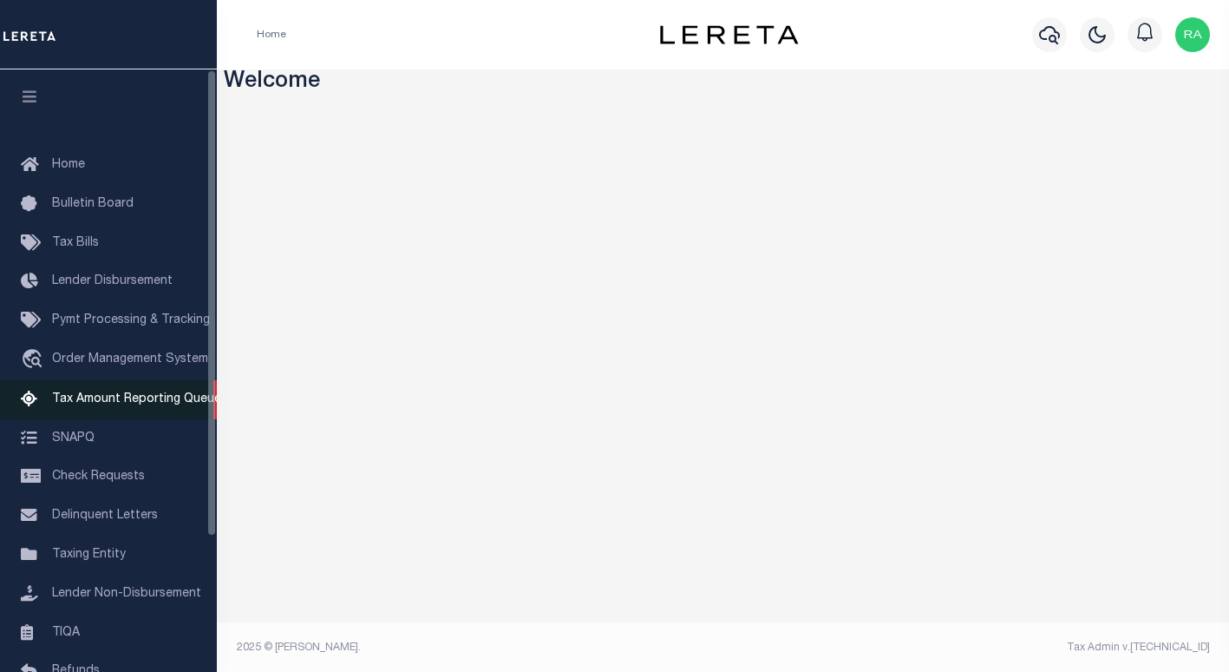  I want to click on span: Taxing Entity, so click(88, 554).